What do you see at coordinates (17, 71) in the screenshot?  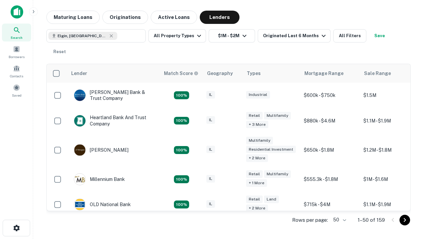 I see `div: Contacts` at bounding box center [17, 71].